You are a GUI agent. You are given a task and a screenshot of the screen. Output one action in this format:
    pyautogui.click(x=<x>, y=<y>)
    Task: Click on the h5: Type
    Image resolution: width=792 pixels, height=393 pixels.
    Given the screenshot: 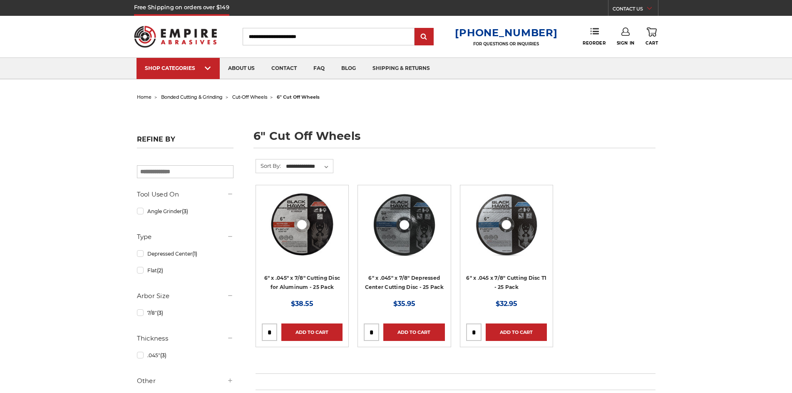 What is the action you would take?
    pyautogui.click(x=185, y=237)
    